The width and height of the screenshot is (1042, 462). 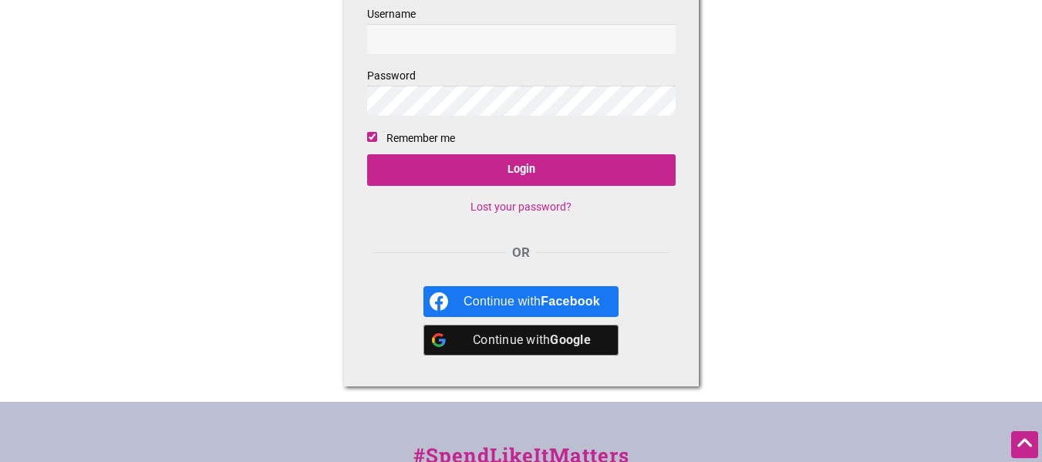 What do you see at coordinates (522, 91) in the screenshot?
I see `label: Password` at bounding box center [522, 91].